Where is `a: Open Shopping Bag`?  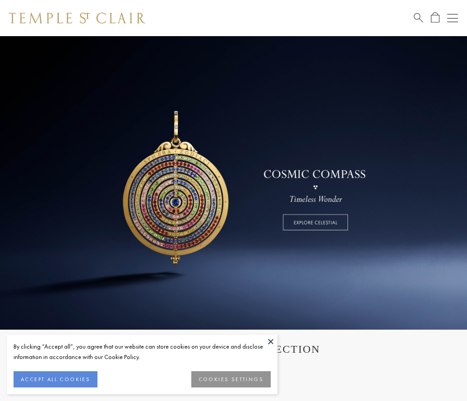
a: Open Shopping Bag is located at coordinates (435, 18).